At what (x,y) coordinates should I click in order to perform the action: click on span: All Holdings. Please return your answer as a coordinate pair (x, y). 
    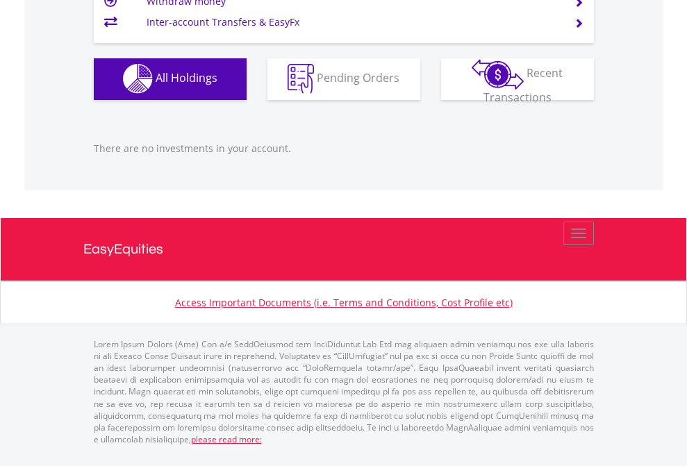
    Looking at the image, I should click on (186, 78).